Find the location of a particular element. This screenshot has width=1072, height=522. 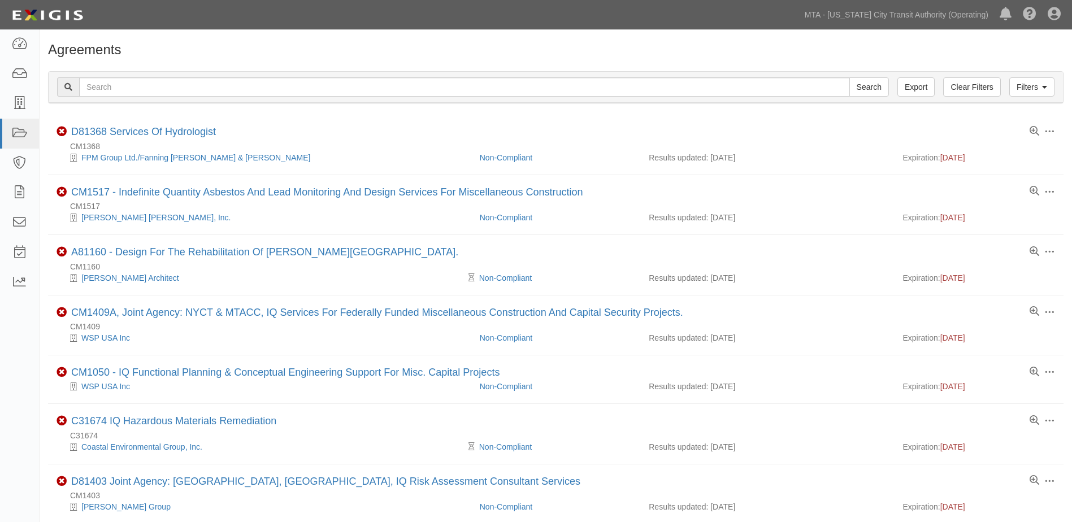

div: Parsons Brinckerhoff, Inc. is located at coordinates (264, 218).